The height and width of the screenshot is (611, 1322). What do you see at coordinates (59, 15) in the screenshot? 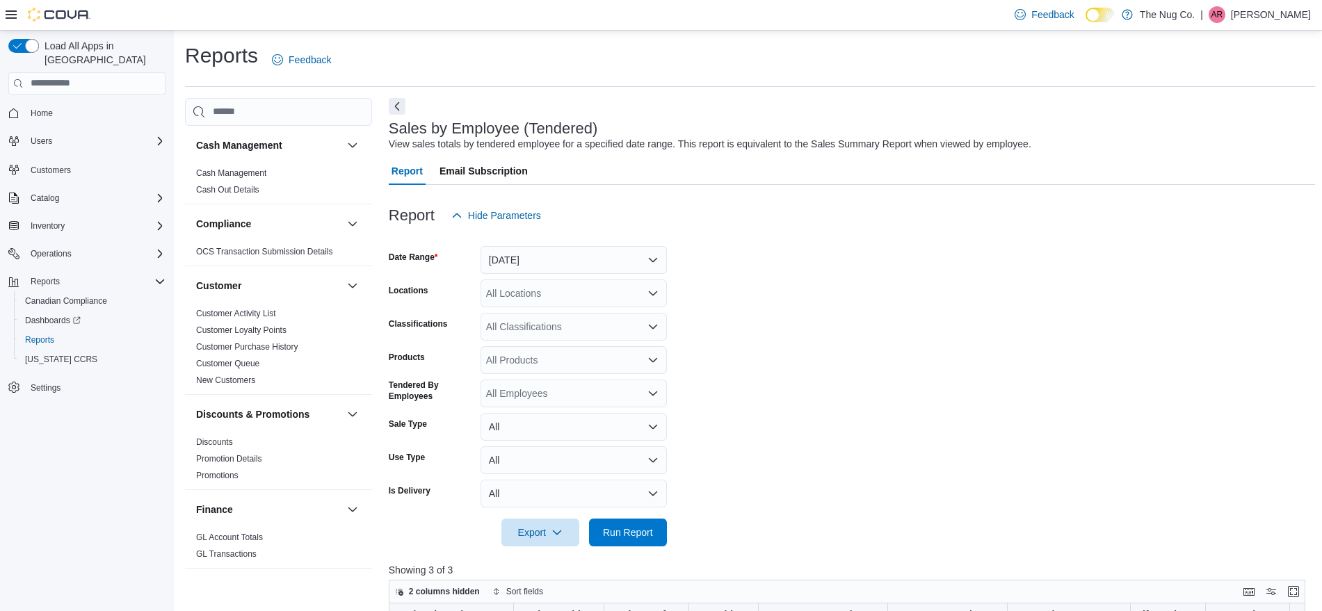
I see `img: Cova` at bounding box center [59, 15].